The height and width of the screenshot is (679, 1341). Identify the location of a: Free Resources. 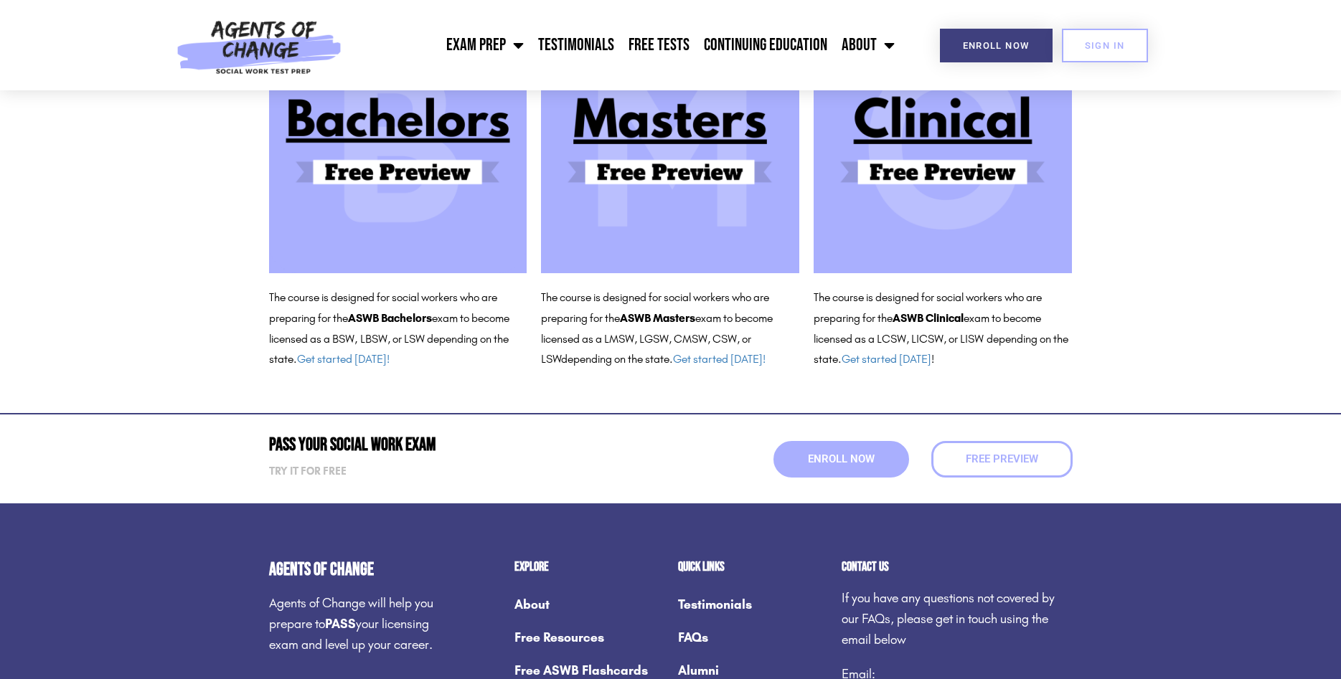
(589, 638).